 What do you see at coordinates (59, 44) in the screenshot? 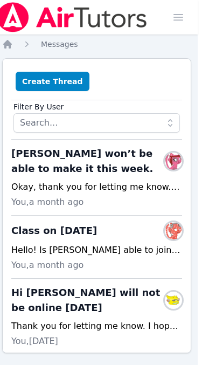
I see `a: Messages` at bounding box center [59, 44].